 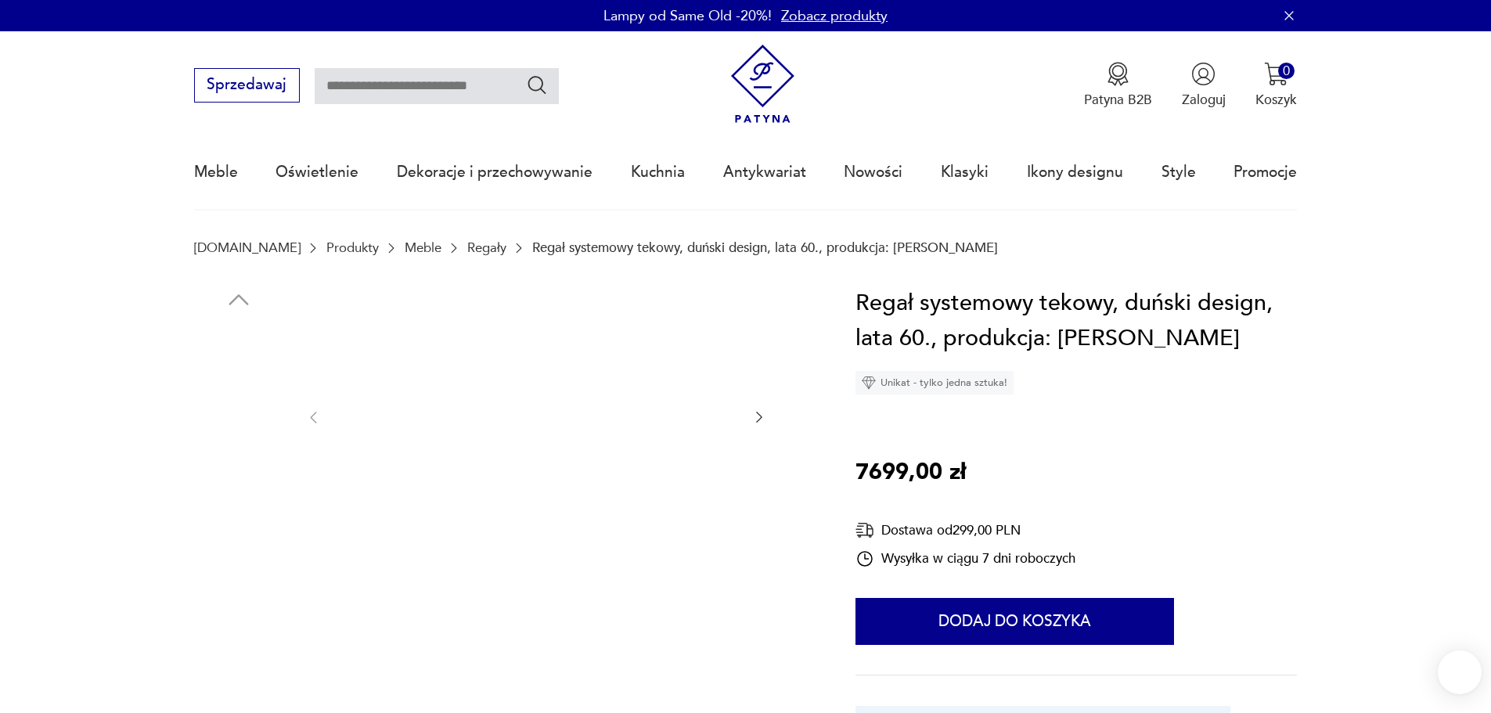 What do you see at coordinates (964, 172) in the screenshot?
I see `a: Klasyki` at bounding box center [964, 172].